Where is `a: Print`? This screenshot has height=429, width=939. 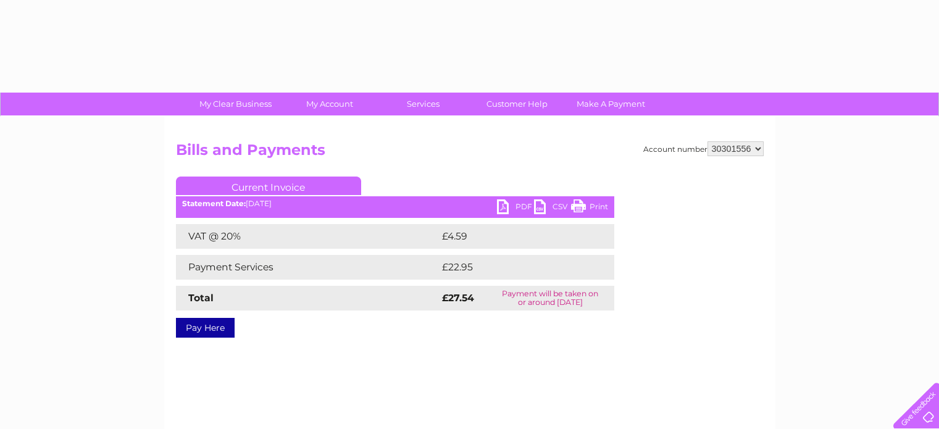 a: Print is located at coordinates (590, 208).